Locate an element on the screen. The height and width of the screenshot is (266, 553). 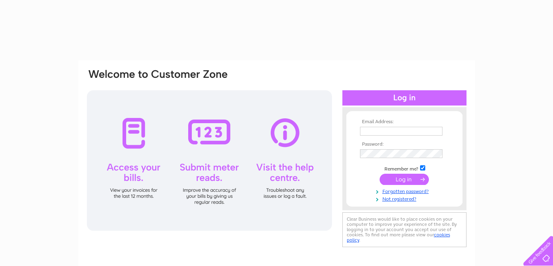
td: Remember me? is located at coordinates (405, 168).